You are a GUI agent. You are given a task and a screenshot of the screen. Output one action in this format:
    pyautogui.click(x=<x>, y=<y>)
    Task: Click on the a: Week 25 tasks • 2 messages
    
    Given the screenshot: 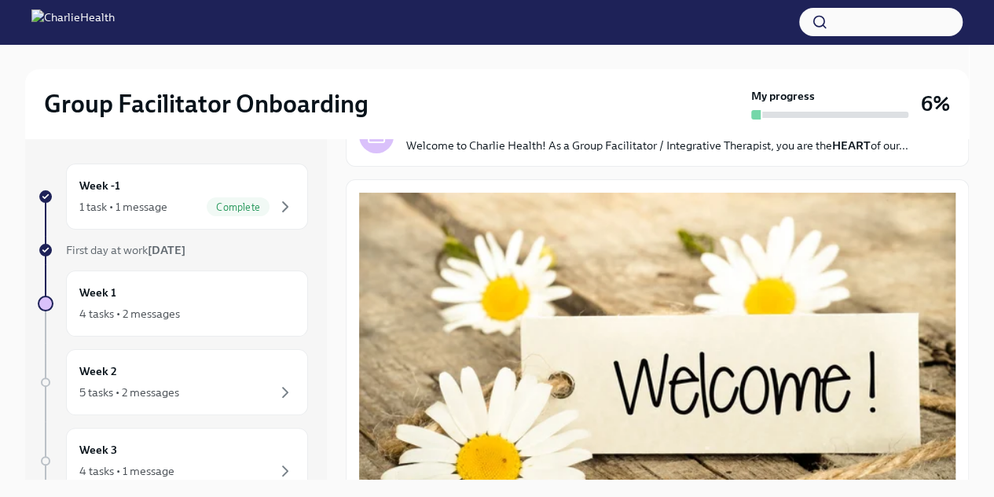 What is the action you would take?
    pyautogui.click(x=173, y=382)
    